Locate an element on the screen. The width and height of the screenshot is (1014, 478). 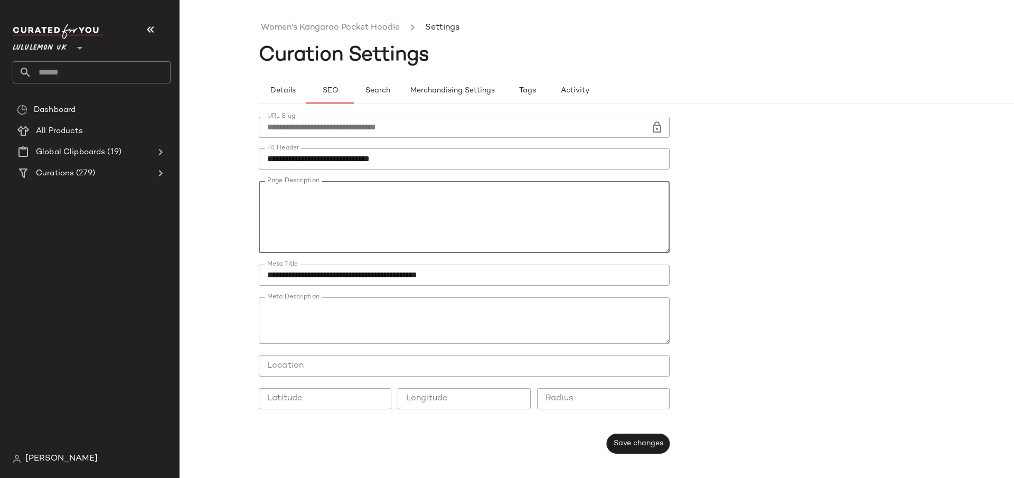
span: Details is located at coordinates (282, 91).